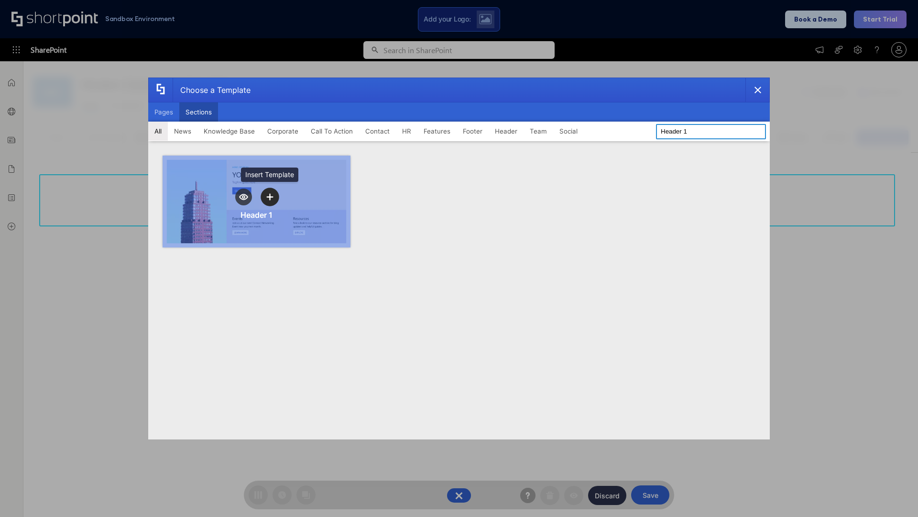 The width and height of the screenshot is (918, 517). What do you see at coordinates (459, 258) in the screenshot?
I see `div: template selector` at bounding box center [459, 258].